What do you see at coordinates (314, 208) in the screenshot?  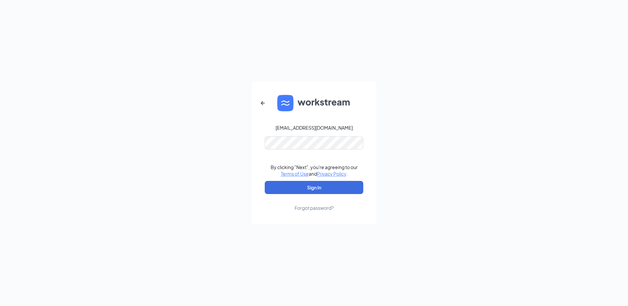 I see `div: Forgot password?` at bounding box center [314, 208].